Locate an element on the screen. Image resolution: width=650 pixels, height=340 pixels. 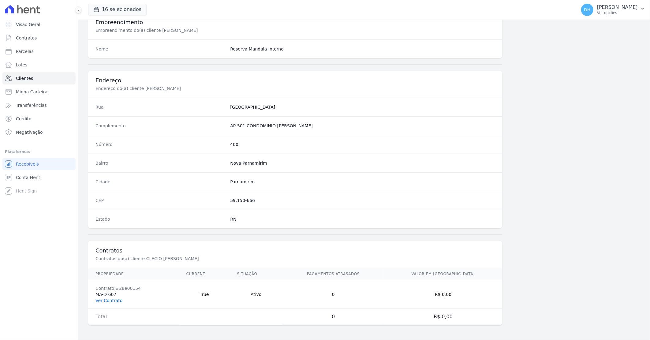
span: Minha Carteira is located at coordinates (32, 92).